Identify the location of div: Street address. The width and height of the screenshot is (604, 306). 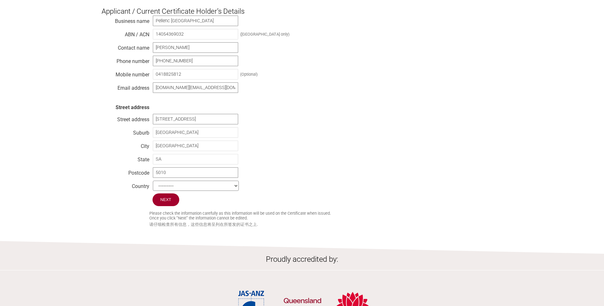
(125, 118).